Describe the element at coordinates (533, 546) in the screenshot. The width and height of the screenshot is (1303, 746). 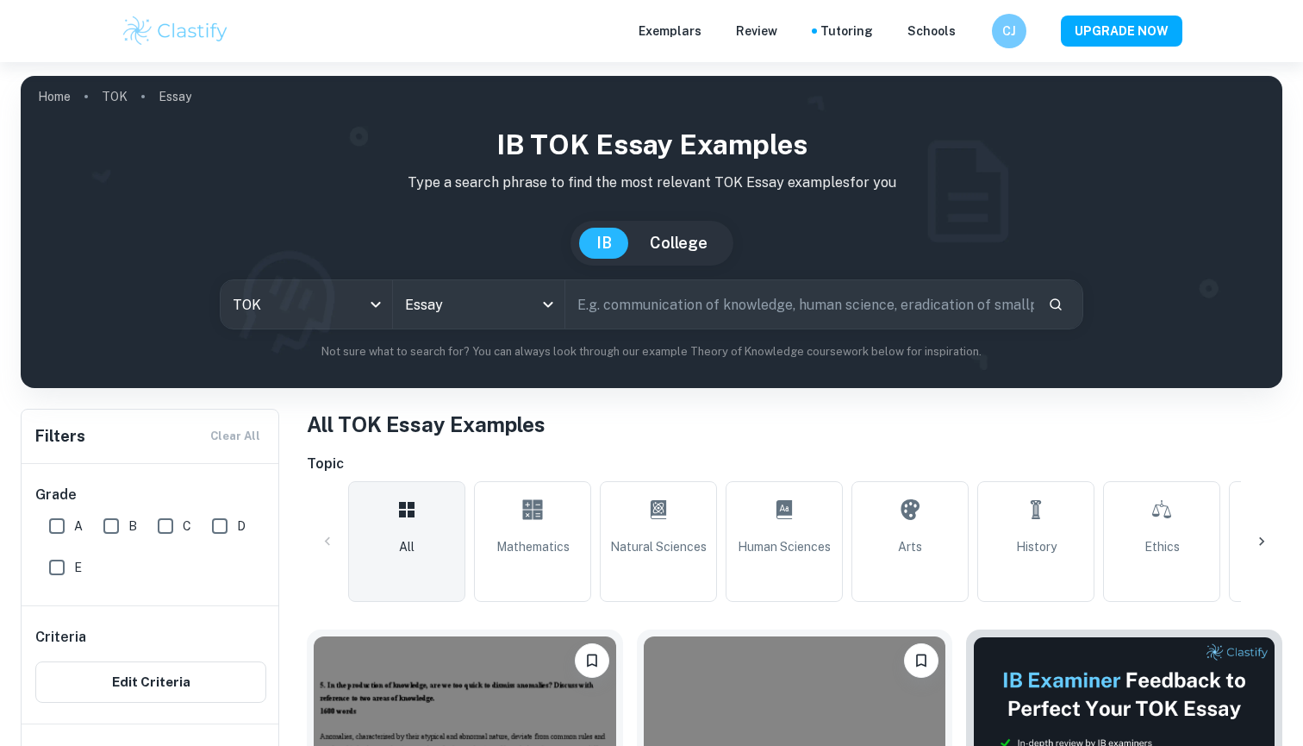
I see `span: Mathematics` at that location.